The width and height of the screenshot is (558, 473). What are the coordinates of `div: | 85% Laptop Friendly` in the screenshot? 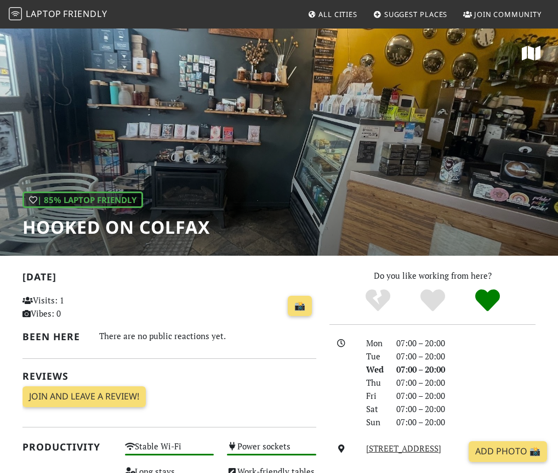 It's located at (83, 200).